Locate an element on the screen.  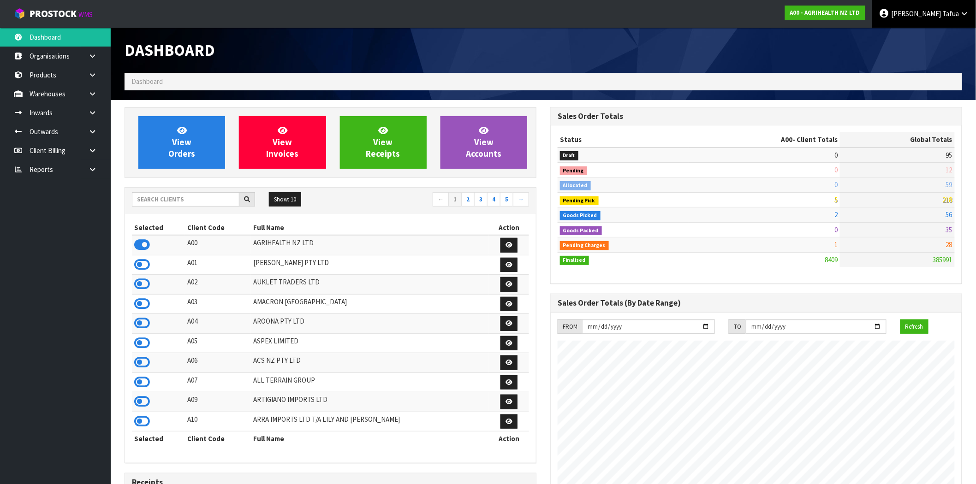
button: Refresh is located at coordinates (914, 327).